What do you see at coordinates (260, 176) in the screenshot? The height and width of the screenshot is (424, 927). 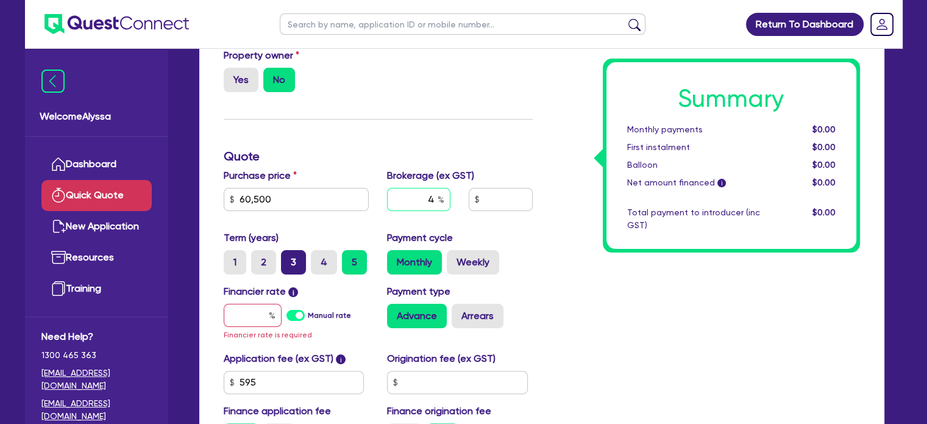 I see `label: Purchase price` at bounding box center [260, 176].